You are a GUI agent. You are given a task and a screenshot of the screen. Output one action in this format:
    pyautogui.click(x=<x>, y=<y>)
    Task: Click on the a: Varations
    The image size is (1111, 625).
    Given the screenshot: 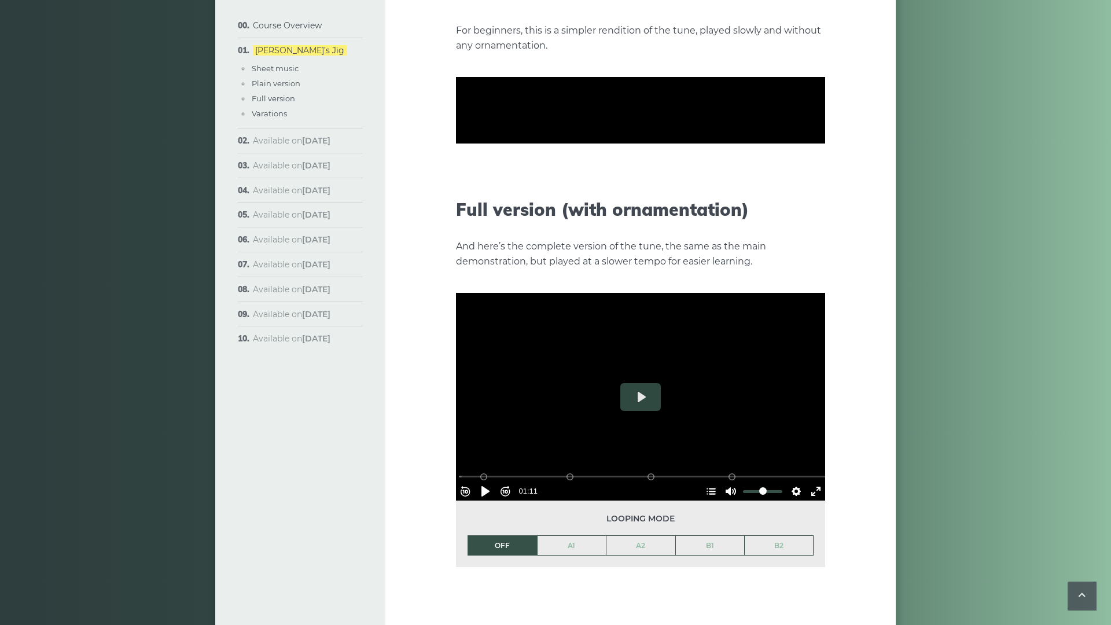 What is the action you would take?
    pyautogui.click(x=269, y=113)
    